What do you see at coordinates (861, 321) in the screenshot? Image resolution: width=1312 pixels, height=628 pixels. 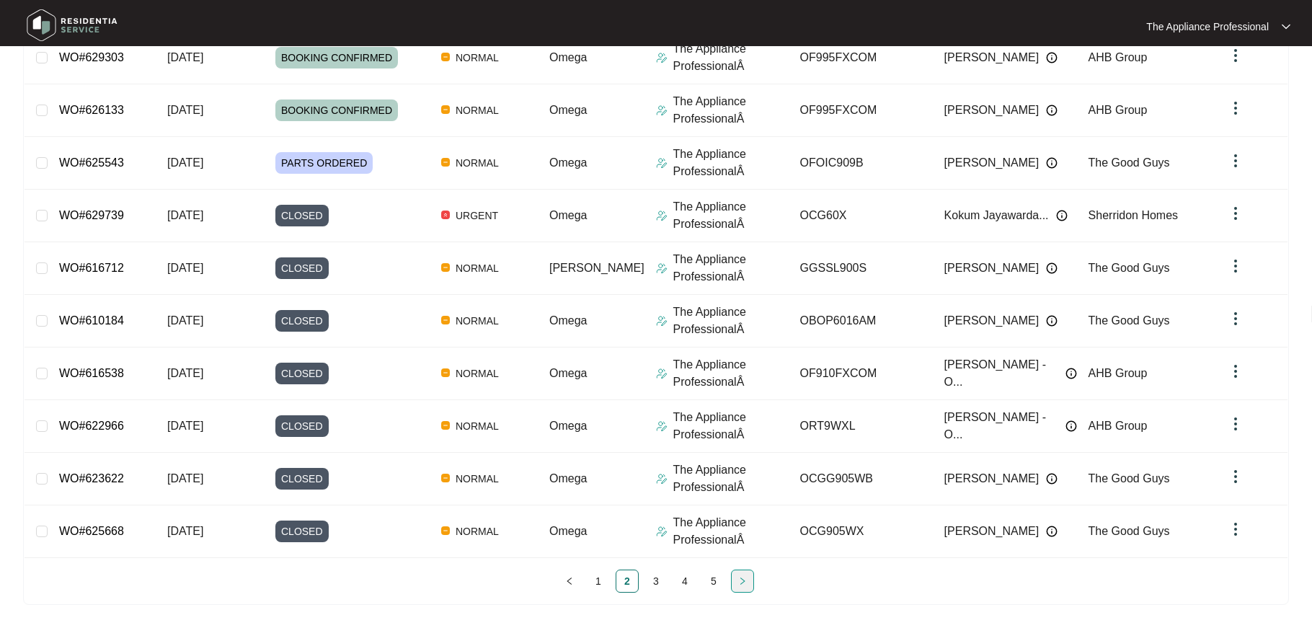 I see `td: OBOP6016AM` at bounding box center [861, 321].